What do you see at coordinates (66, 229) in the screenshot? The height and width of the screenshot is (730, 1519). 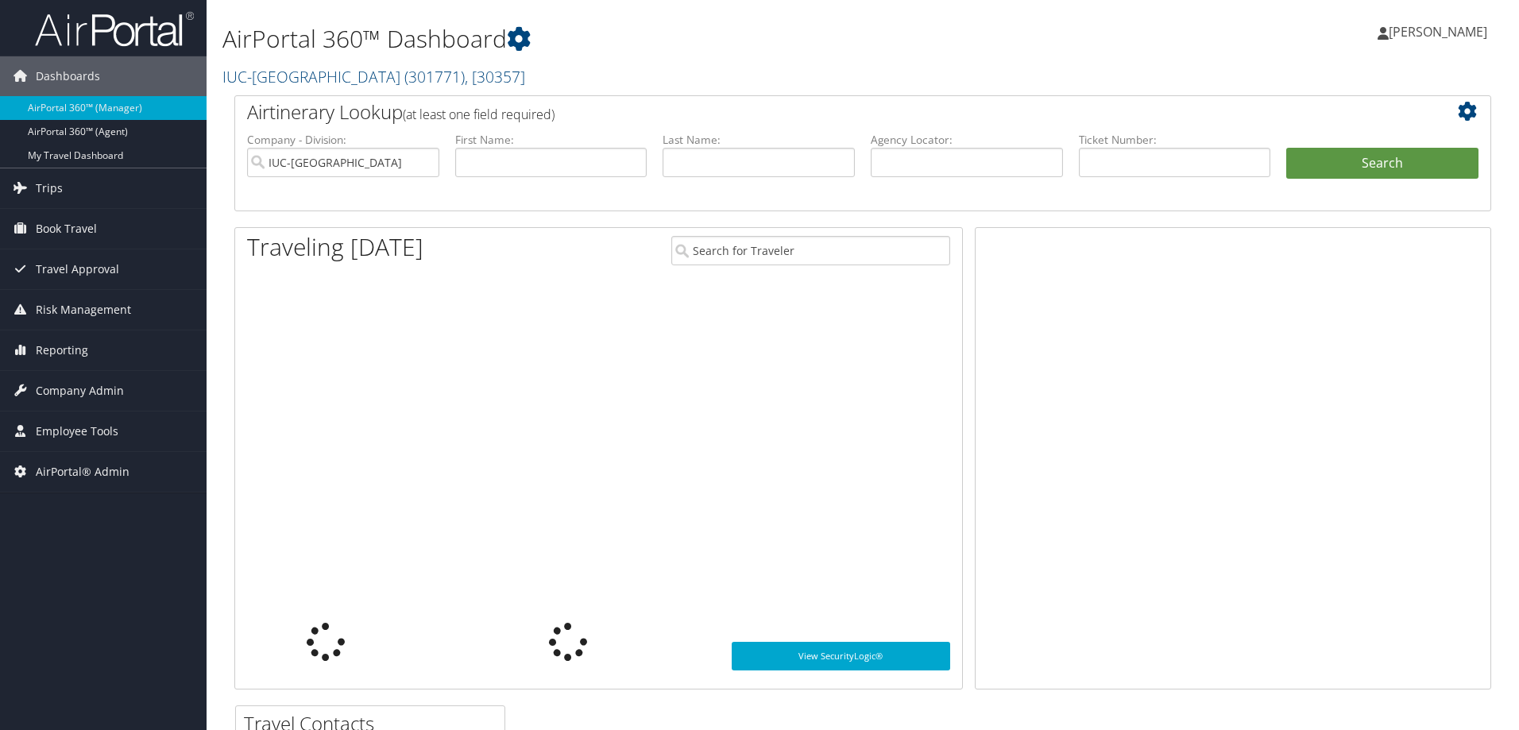 I see `span: Book Travel` at bounding box center [66, 229].